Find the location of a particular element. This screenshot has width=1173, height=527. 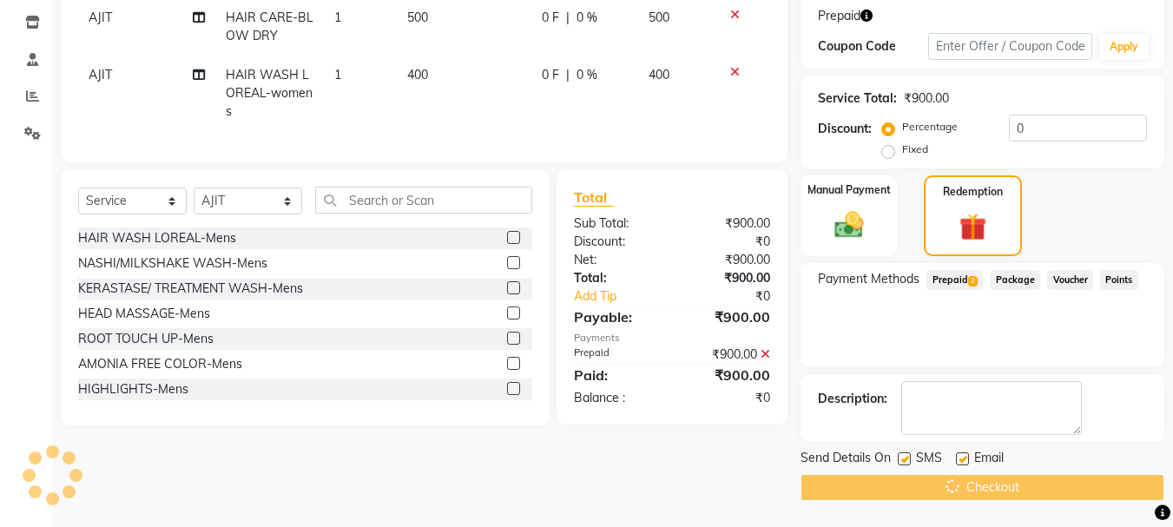

span: Total is located at coordinates (594, 197).